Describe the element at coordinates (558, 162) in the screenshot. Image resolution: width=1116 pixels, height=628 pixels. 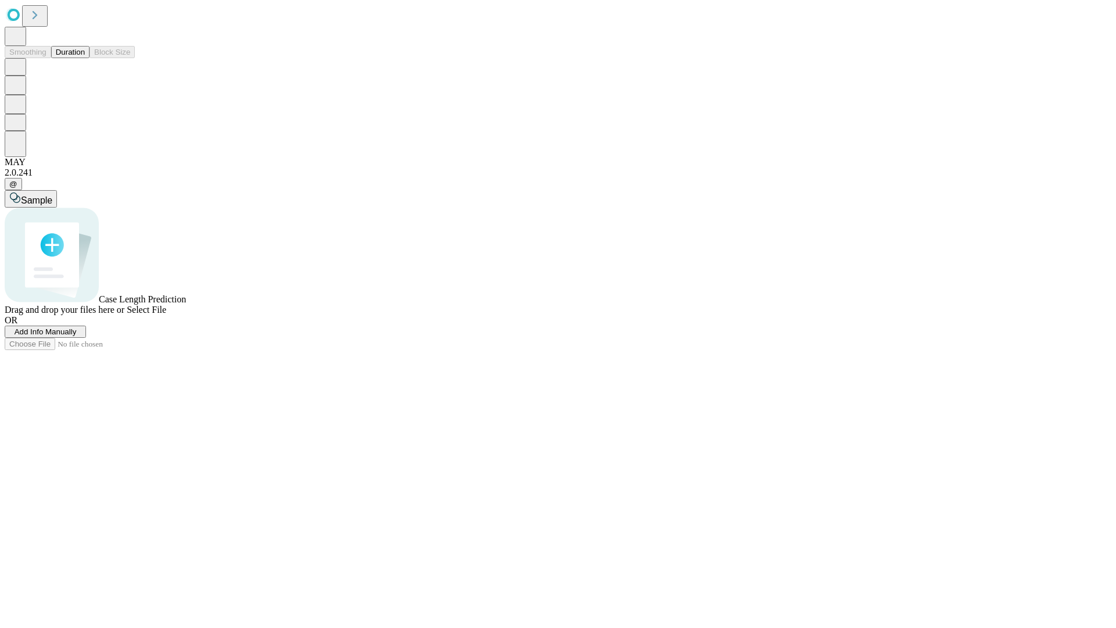
I see `div: MAY` at that location.